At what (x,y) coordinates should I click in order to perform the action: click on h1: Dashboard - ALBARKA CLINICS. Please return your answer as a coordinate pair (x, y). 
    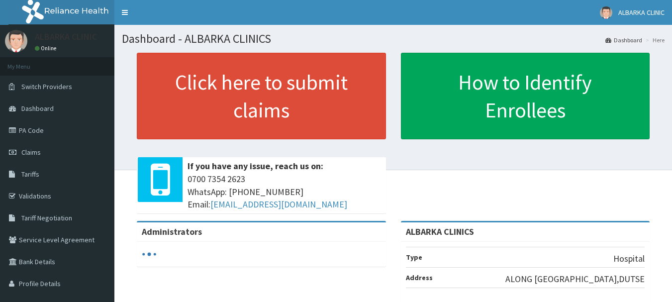
    Looking at the image, I should click on (393, 39).